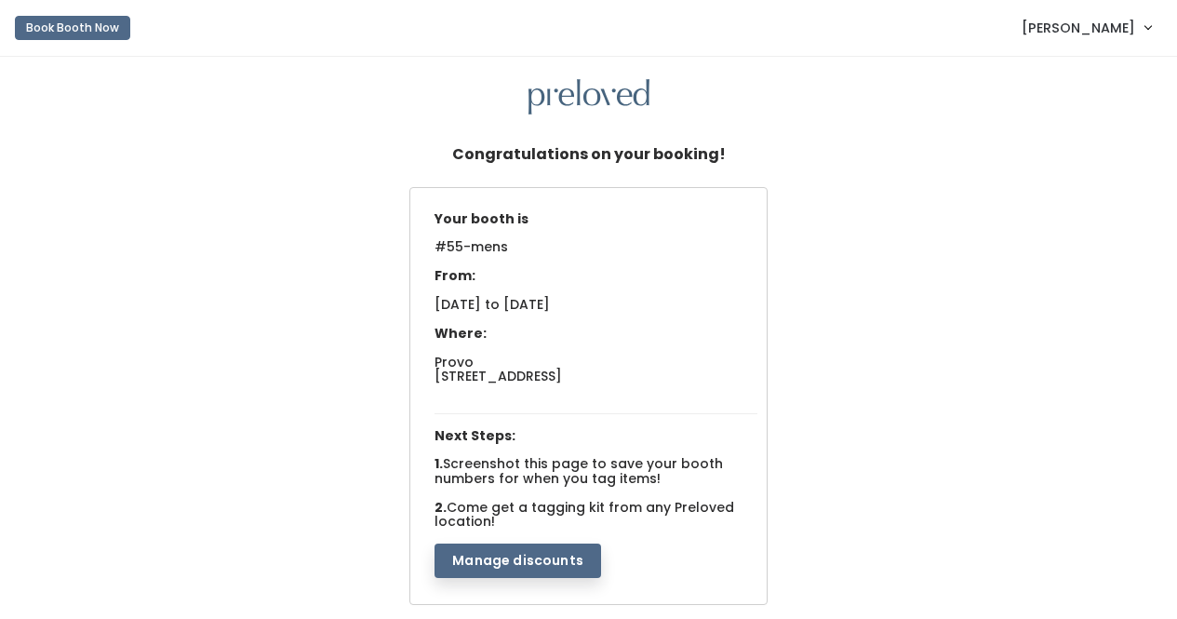  What do you see at coordinates (481, 219) in the screenshot?
I see `span: Your booth is` at bounding box center [481, 219].